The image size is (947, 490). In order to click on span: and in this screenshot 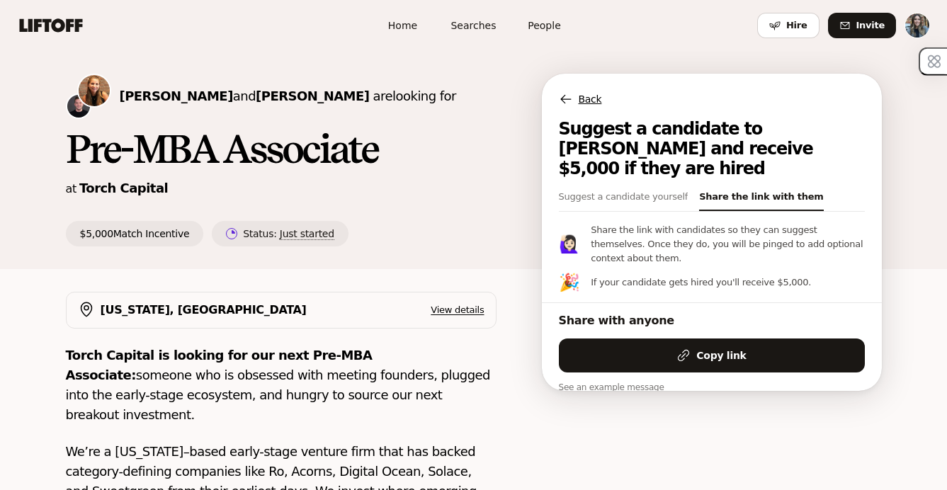, I will do `click(301, 96)`.